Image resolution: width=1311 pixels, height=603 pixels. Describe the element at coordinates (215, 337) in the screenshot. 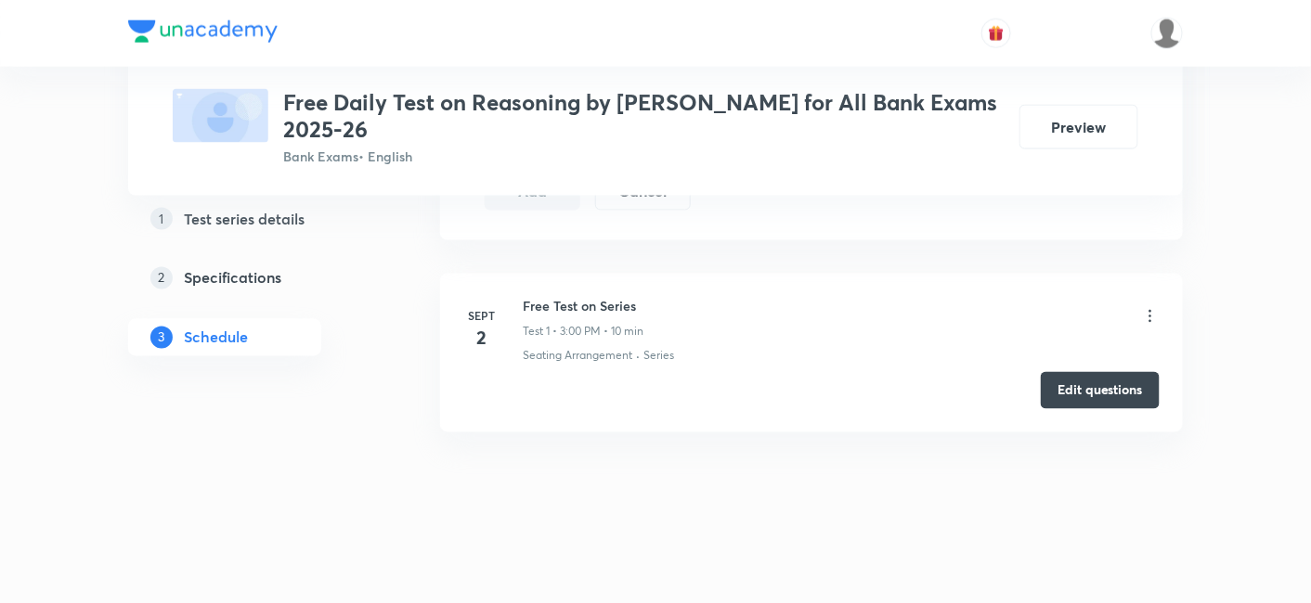

I see `h5: Schedule` at that location.